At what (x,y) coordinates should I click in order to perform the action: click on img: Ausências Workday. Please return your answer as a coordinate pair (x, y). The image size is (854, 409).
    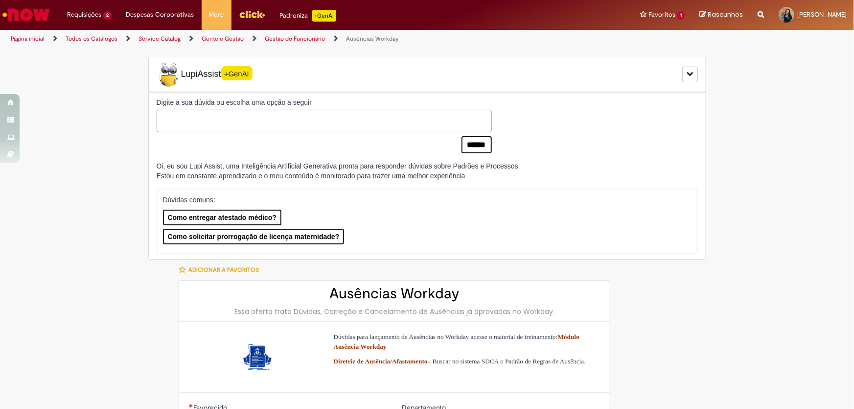
    Looking at the image, I should click on (257, 357).